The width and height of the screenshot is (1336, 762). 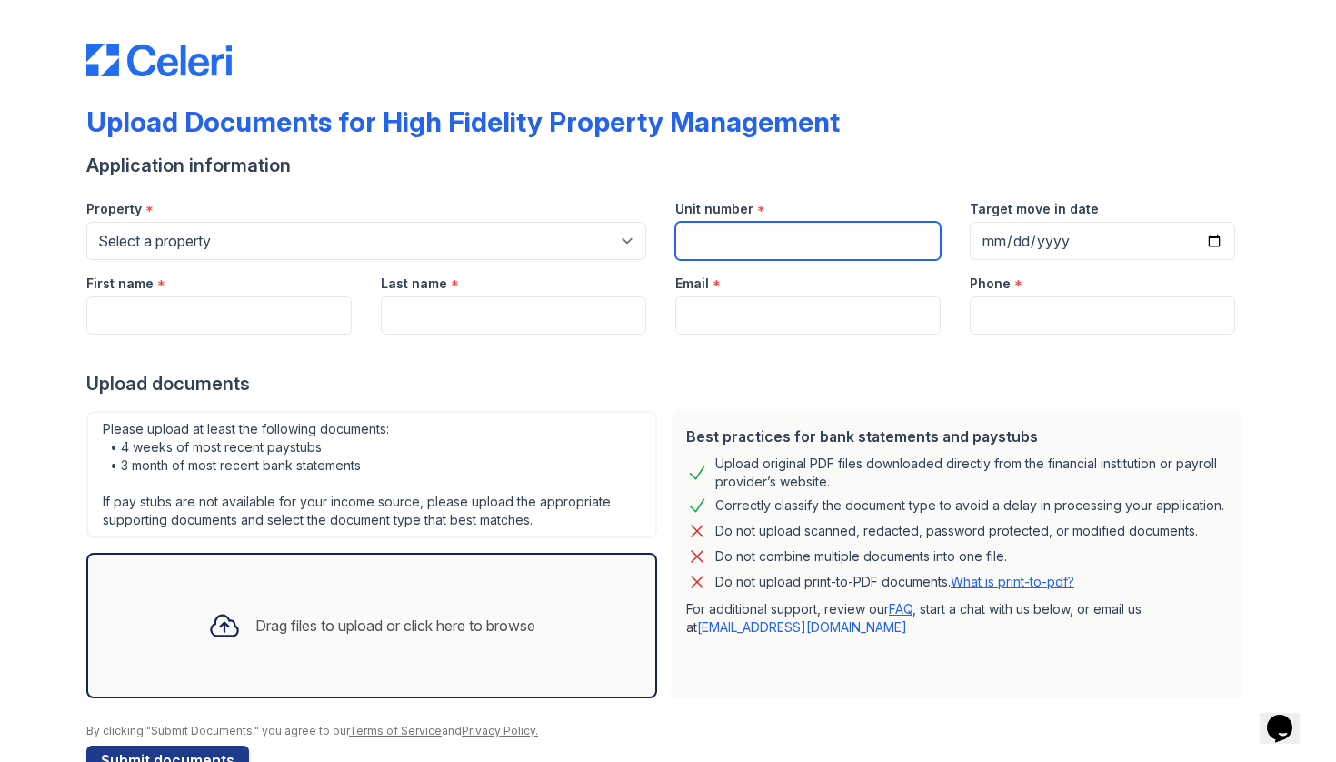 I want to click on p: Do not upload print-to-PDF documents., so click(x=894, y=582).